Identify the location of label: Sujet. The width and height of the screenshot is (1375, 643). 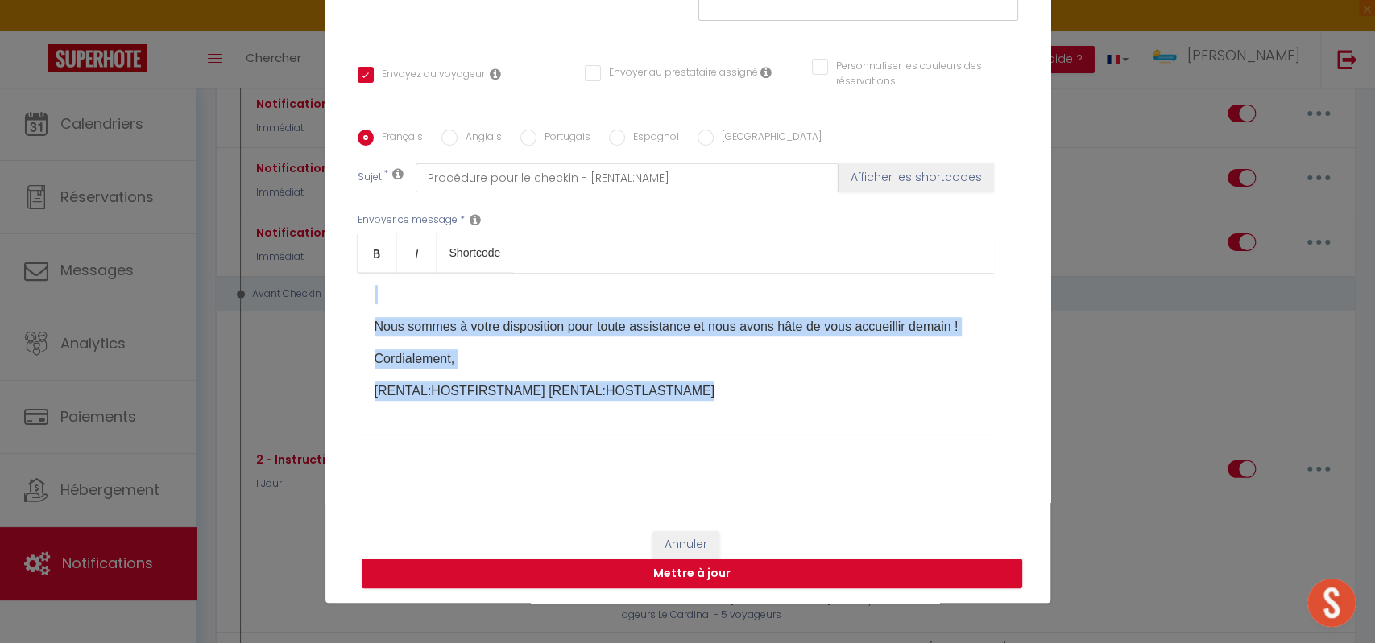
(370, 178).